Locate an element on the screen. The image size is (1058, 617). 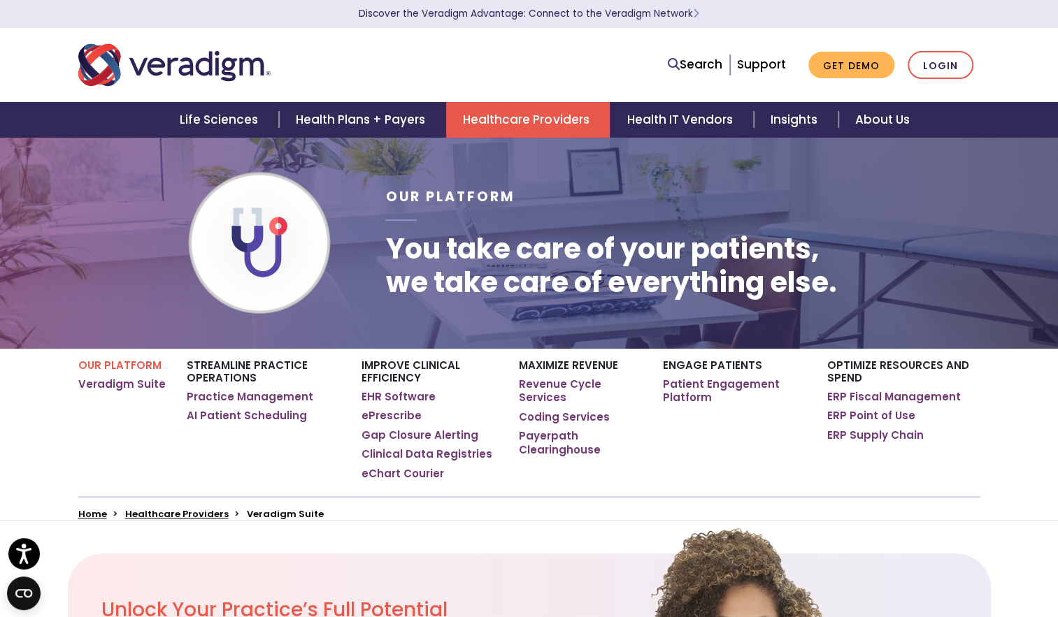
a: Discover the Veradigm Advantage: Connect to the Veradigm NetworkLearn More is located at coordinates (529, 13).